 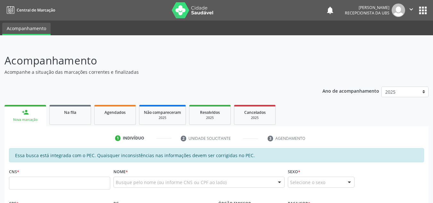 What do you see at coordinates (162, 112) in the screenshot?
I see `span: Não compareceram` at bounding box center [162, 112].